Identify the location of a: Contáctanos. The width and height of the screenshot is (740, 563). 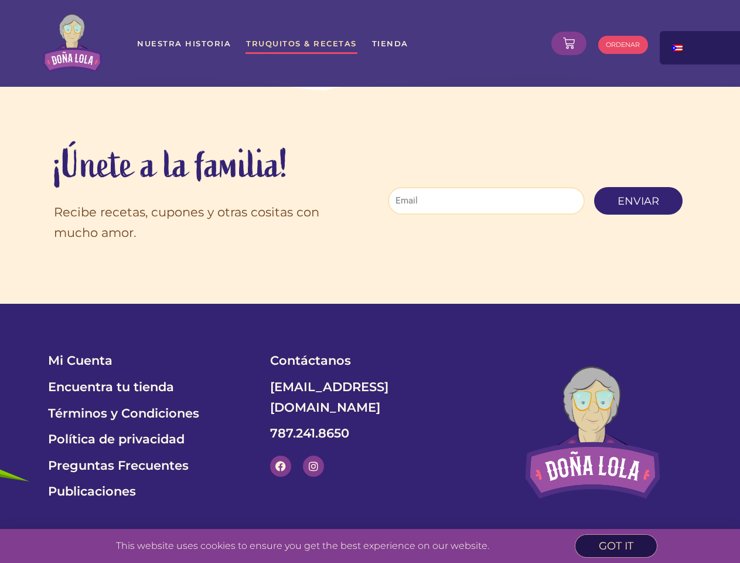
(370, 360).